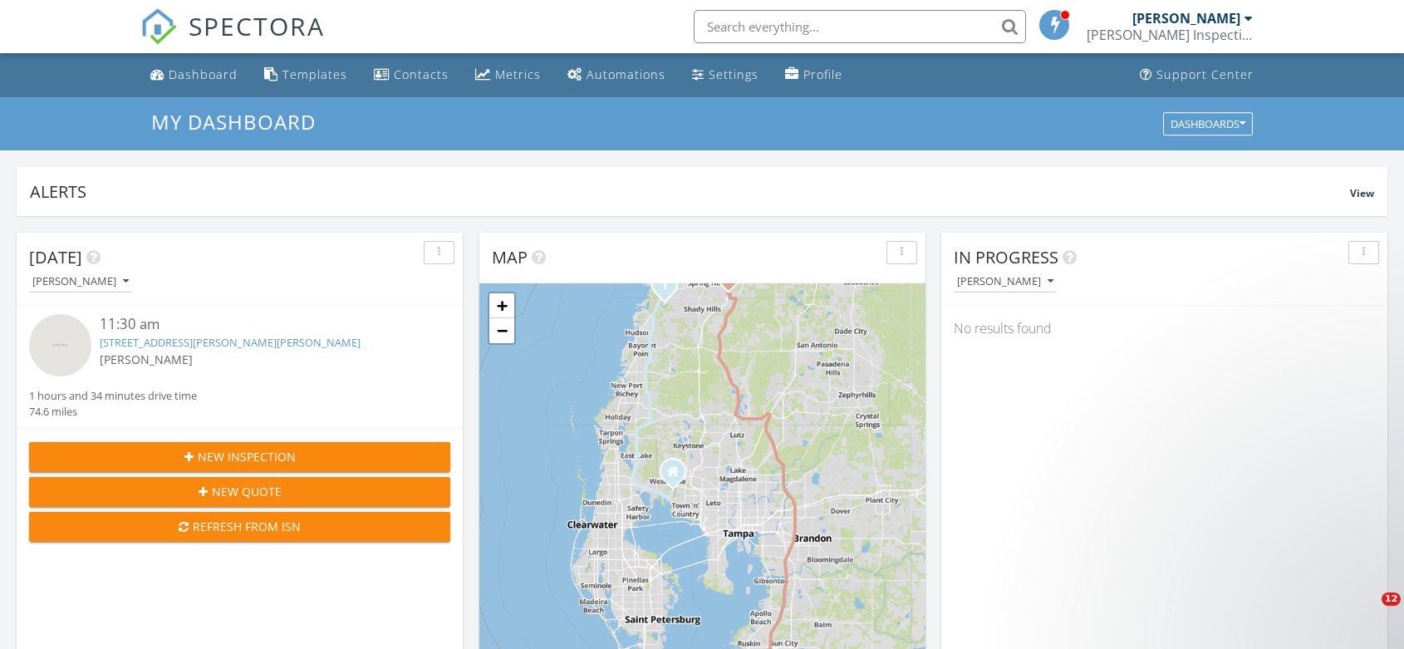  Describe the element at coordinates (1204, 74) in the screenshot. I see `div: Support Center` at that location.